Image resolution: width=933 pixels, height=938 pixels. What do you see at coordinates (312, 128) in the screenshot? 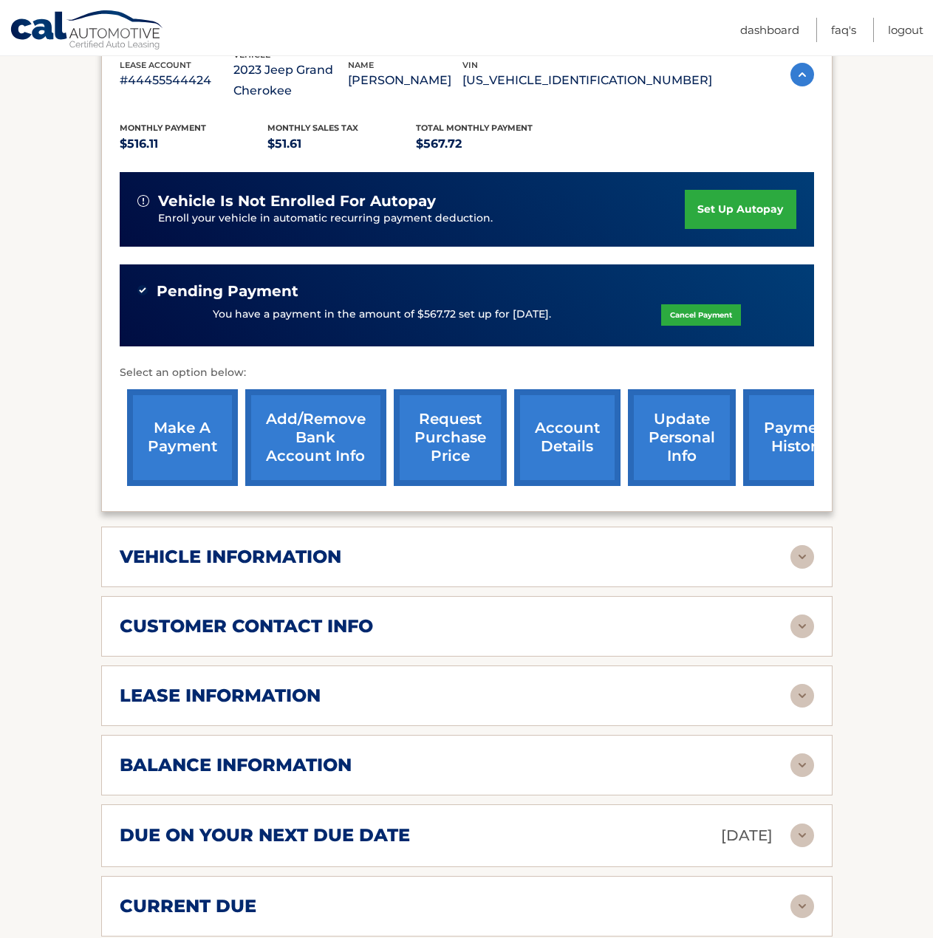
I see `span: Monthly sales Tax` at bounding box center [312, 128].